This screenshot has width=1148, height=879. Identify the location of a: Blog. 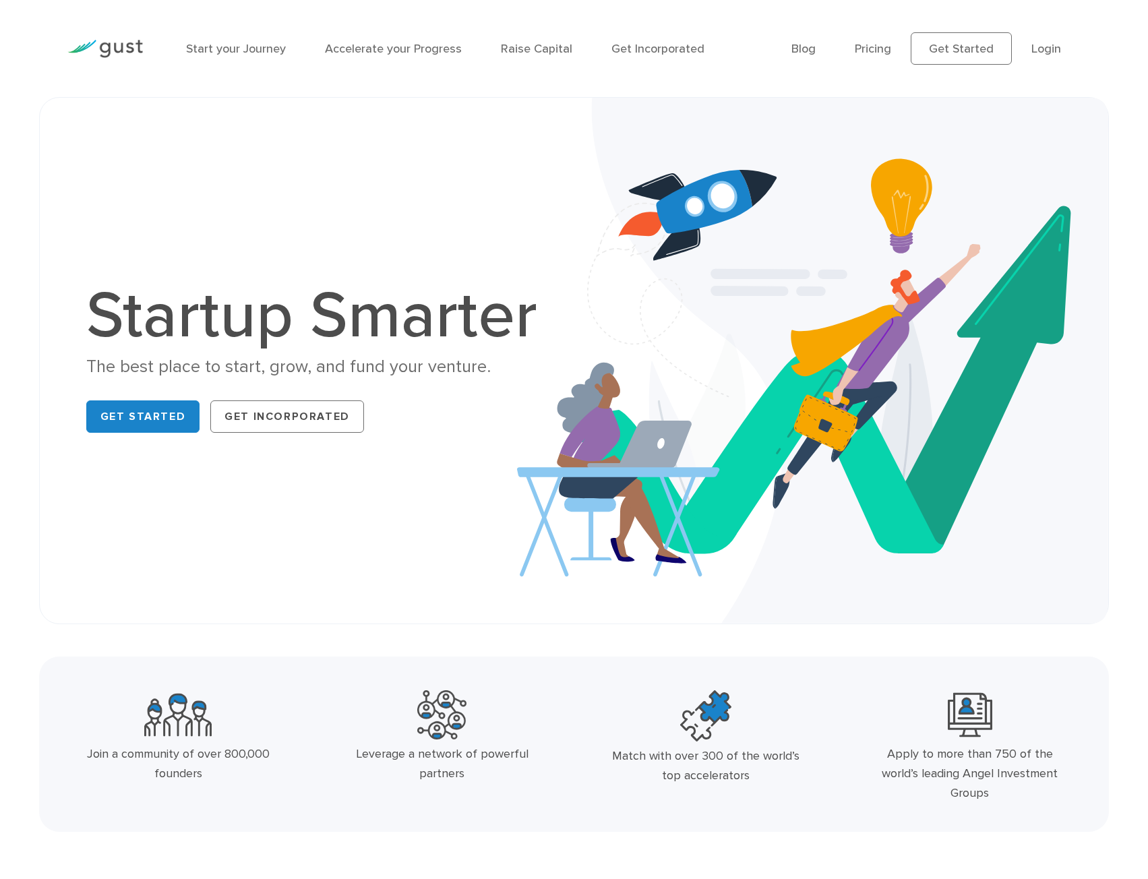
(803, 49).